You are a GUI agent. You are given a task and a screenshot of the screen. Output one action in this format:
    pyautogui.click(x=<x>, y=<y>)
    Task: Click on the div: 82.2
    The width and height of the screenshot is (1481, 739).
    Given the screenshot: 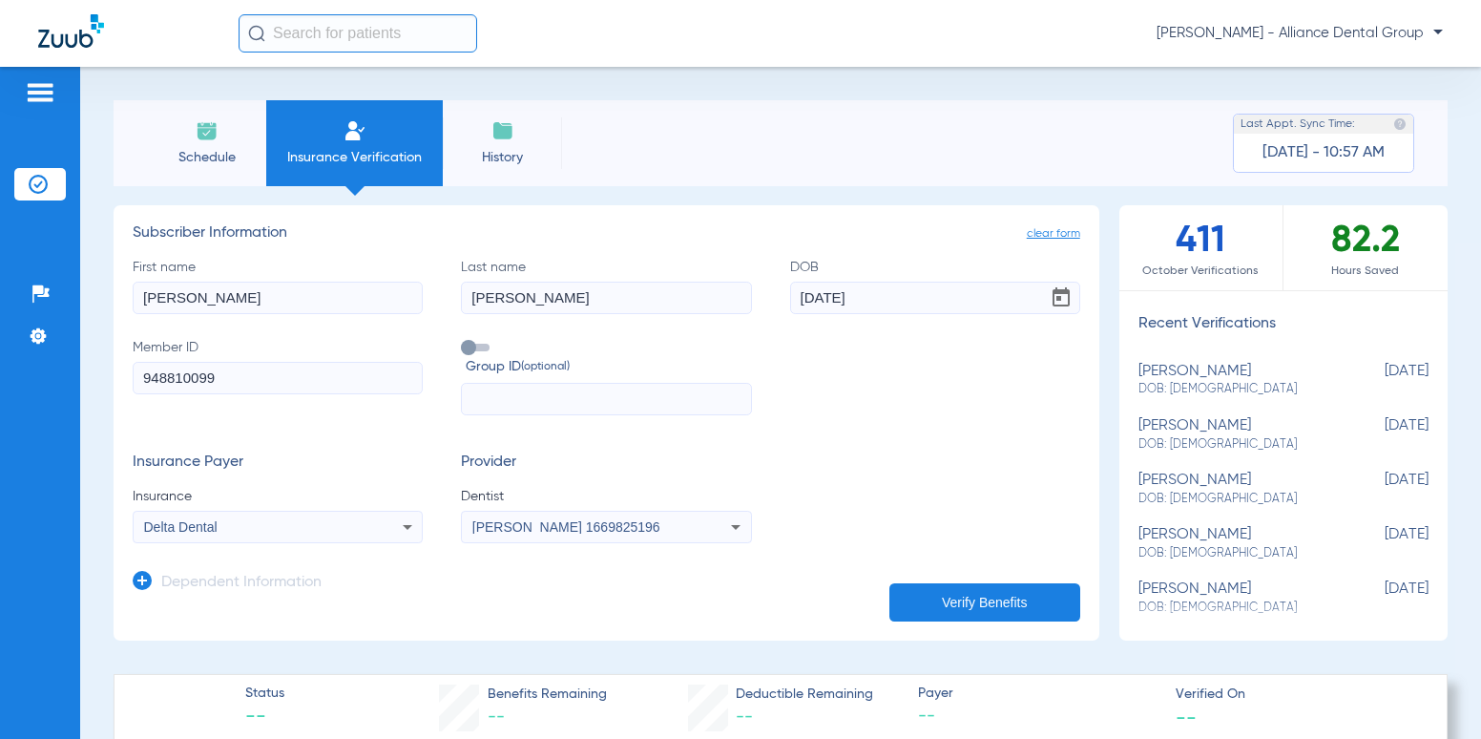 What is the action you would take?
    pyautogui.click(x=1365, y=247)
    